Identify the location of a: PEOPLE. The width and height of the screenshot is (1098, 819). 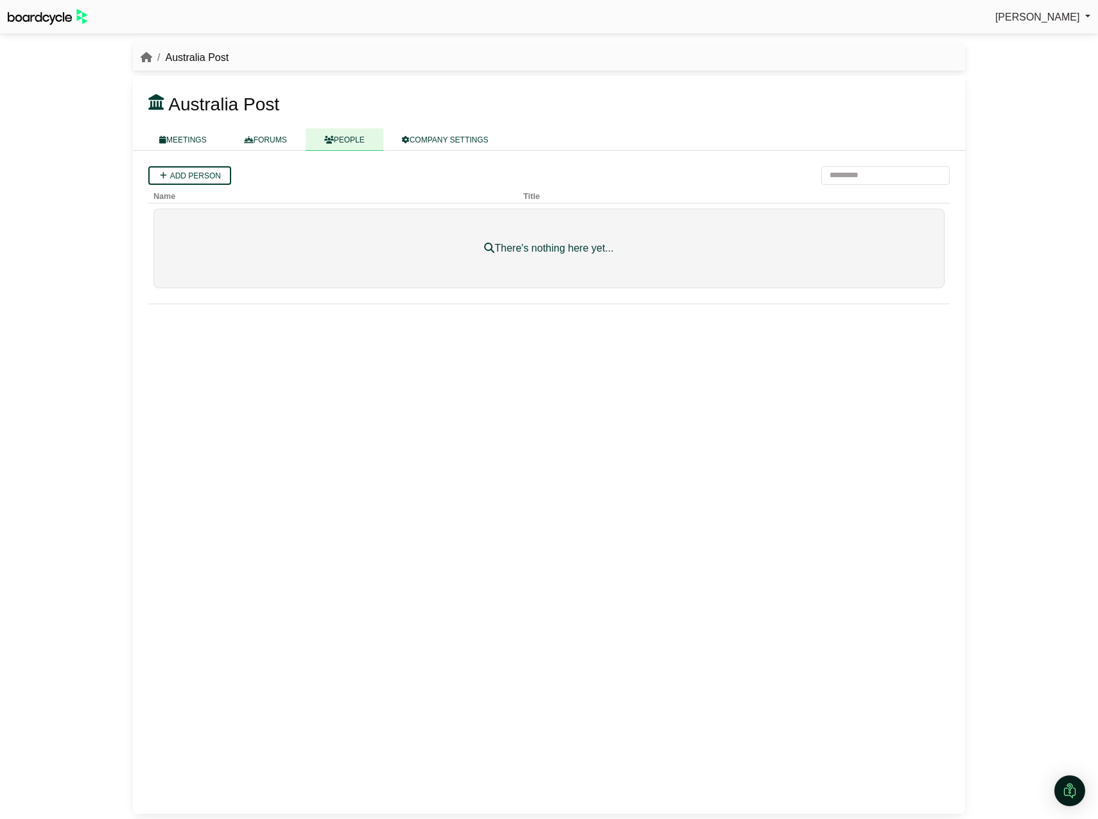
(344, 139).